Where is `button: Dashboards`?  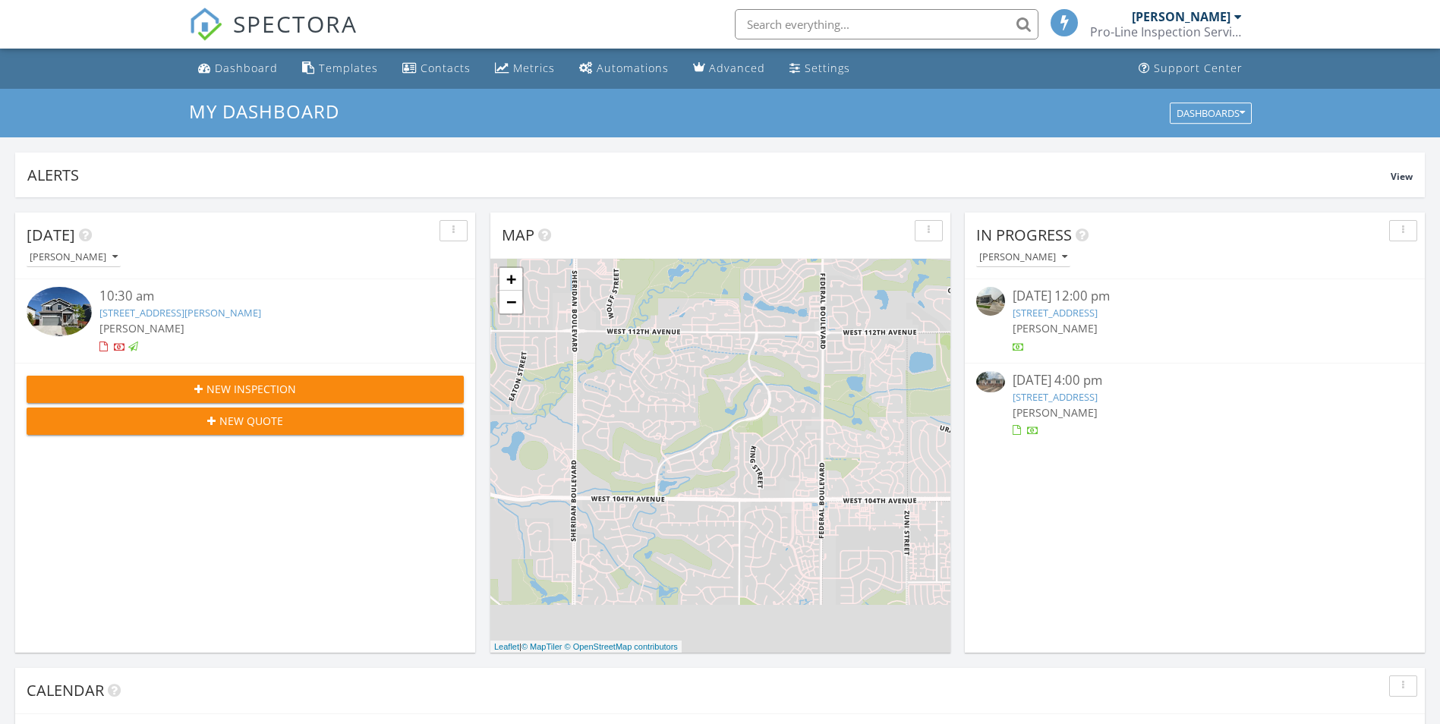 button: Dashboards is located at coordinates (1210, 113).